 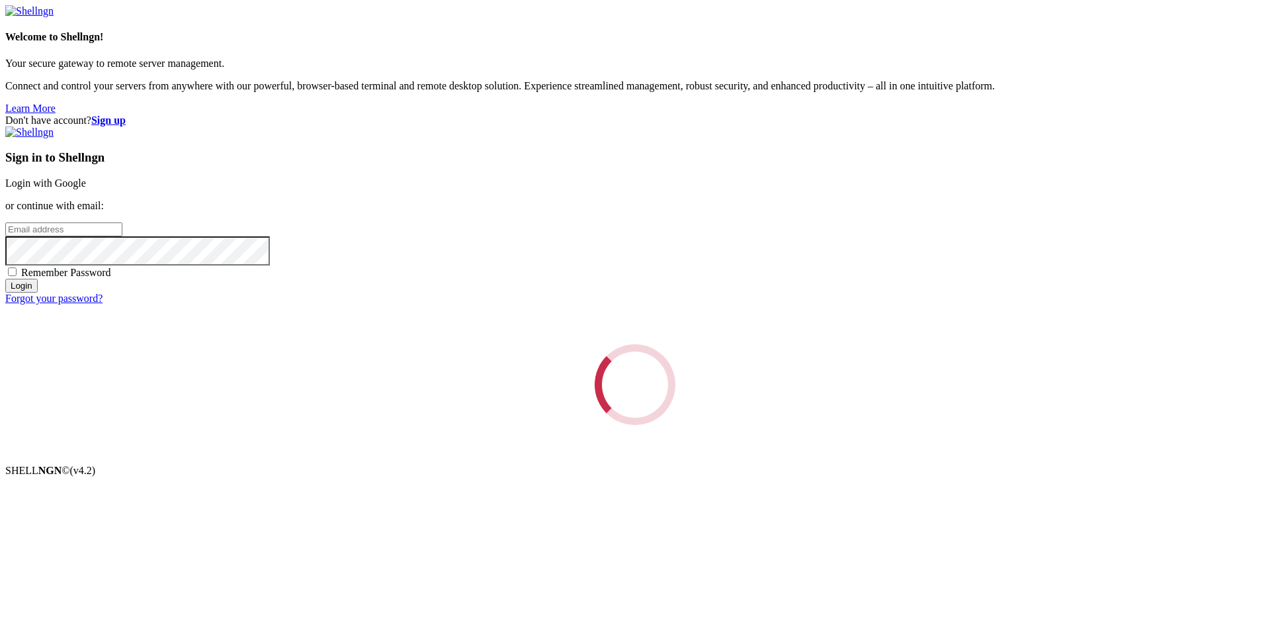 I want to click on strong: Sign up, so click(x=109, y=120).